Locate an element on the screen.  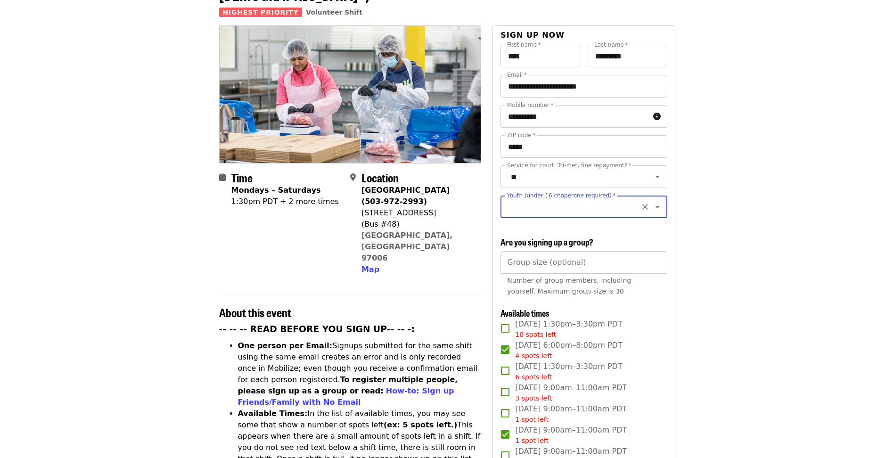
span: Volunteer Shift is located at coordinates (334, 12).